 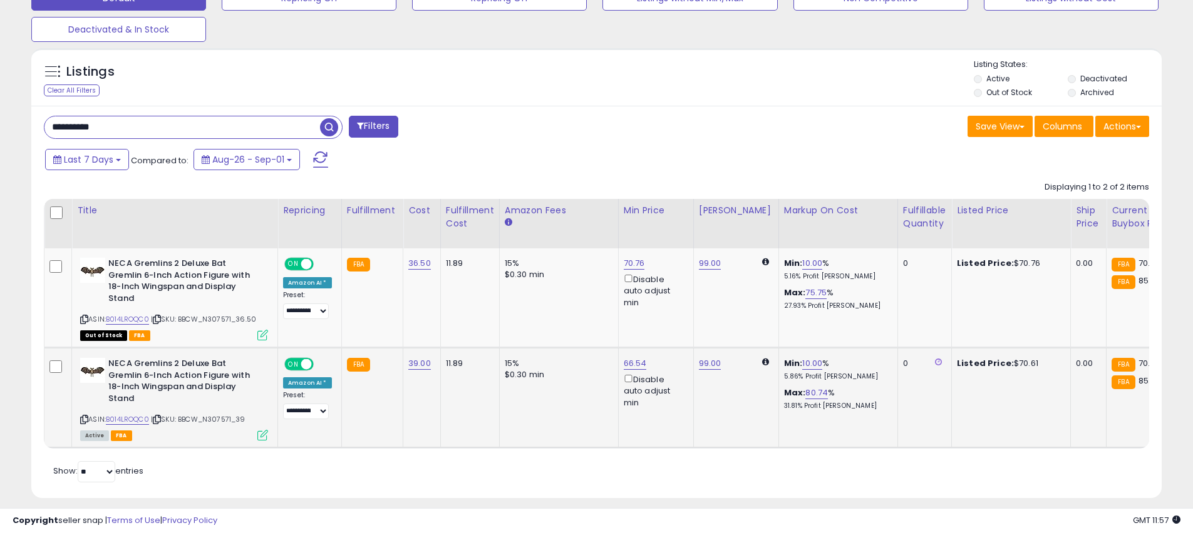 I want to click on button: Actions, so click(x=1122, y=126).